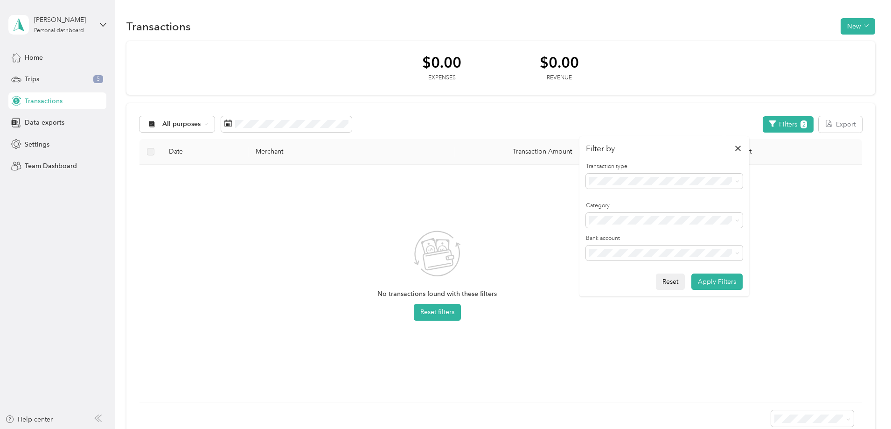 The height and width of the screenshot is (429, 891). Describe the element at coordinates (51, 166) in the screenshot. I see `span: Team Dashboard` at that location.